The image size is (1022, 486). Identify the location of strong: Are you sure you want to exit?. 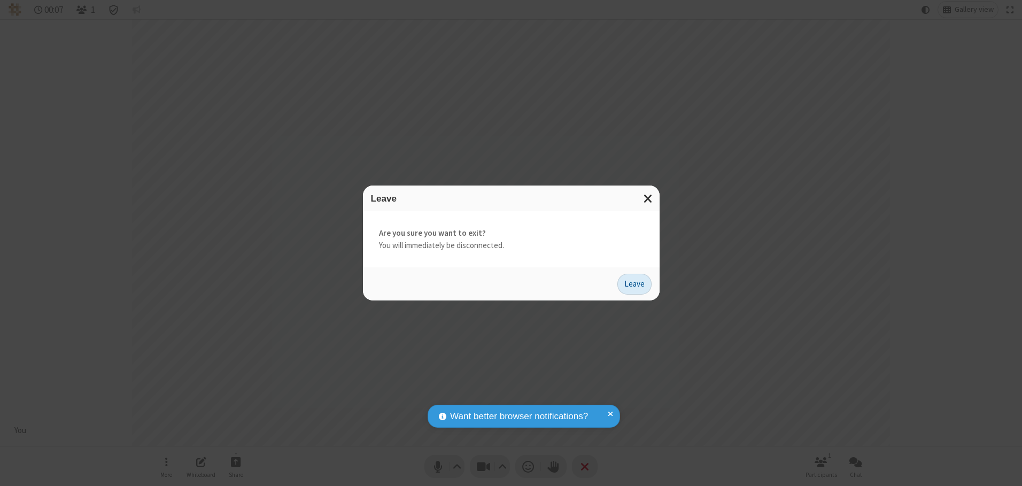
(511, 233).